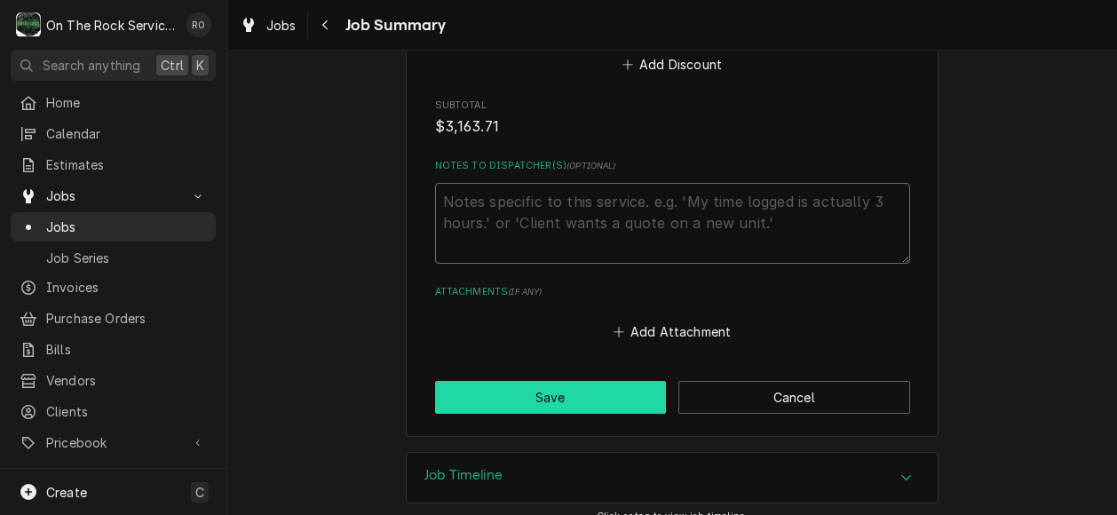  What do you see at coordinates (393, 25) in the screenshot?
I see `span: Job Summary` at bounding box center [393, 25].